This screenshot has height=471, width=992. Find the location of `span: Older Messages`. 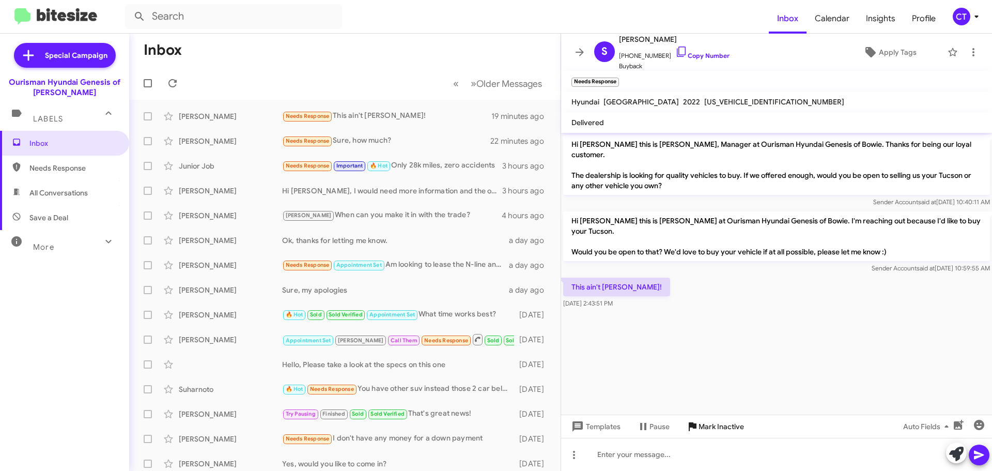

span: Older Messages is located at coordinates (509, 84).